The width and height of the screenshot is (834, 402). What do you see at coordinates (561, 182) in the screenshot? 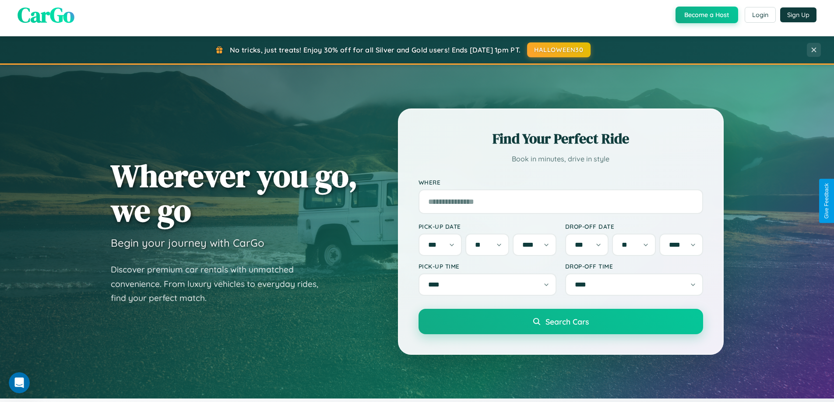
I see `label: Where` at bounding box center [561, 182].